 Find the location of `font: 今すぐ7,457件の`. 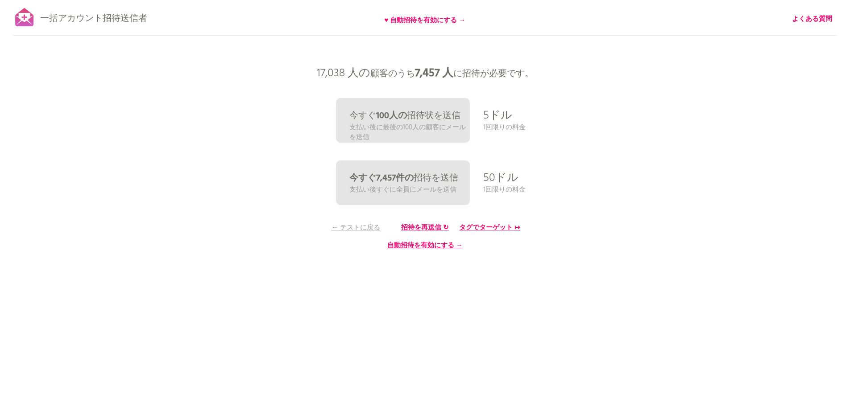

font: 今すぐ7,457件の is located at coordinates (381, 178).